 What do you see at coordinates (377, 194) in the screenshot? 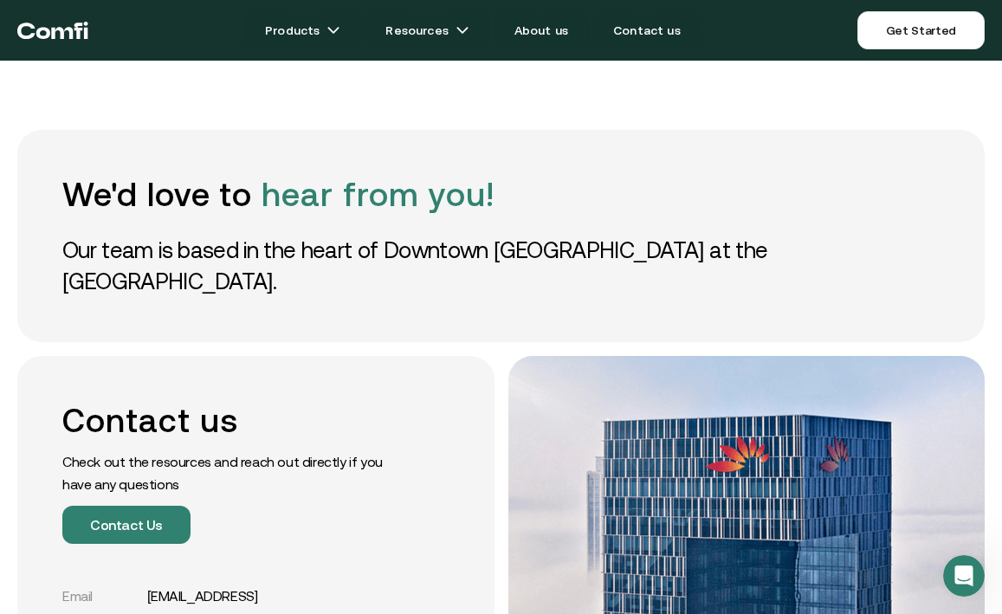
I see `span: hear from you!` at bounding box center [377, 194].